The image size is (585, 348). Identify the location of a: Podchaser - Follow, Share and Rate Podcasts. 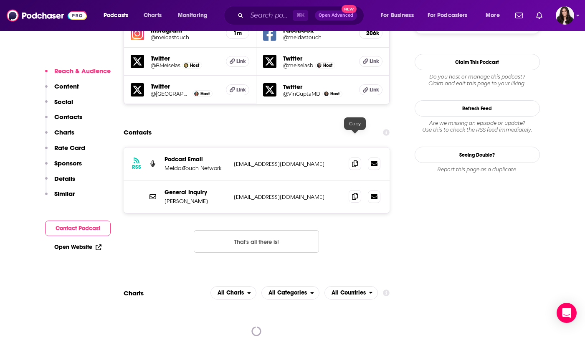
(47, 15).